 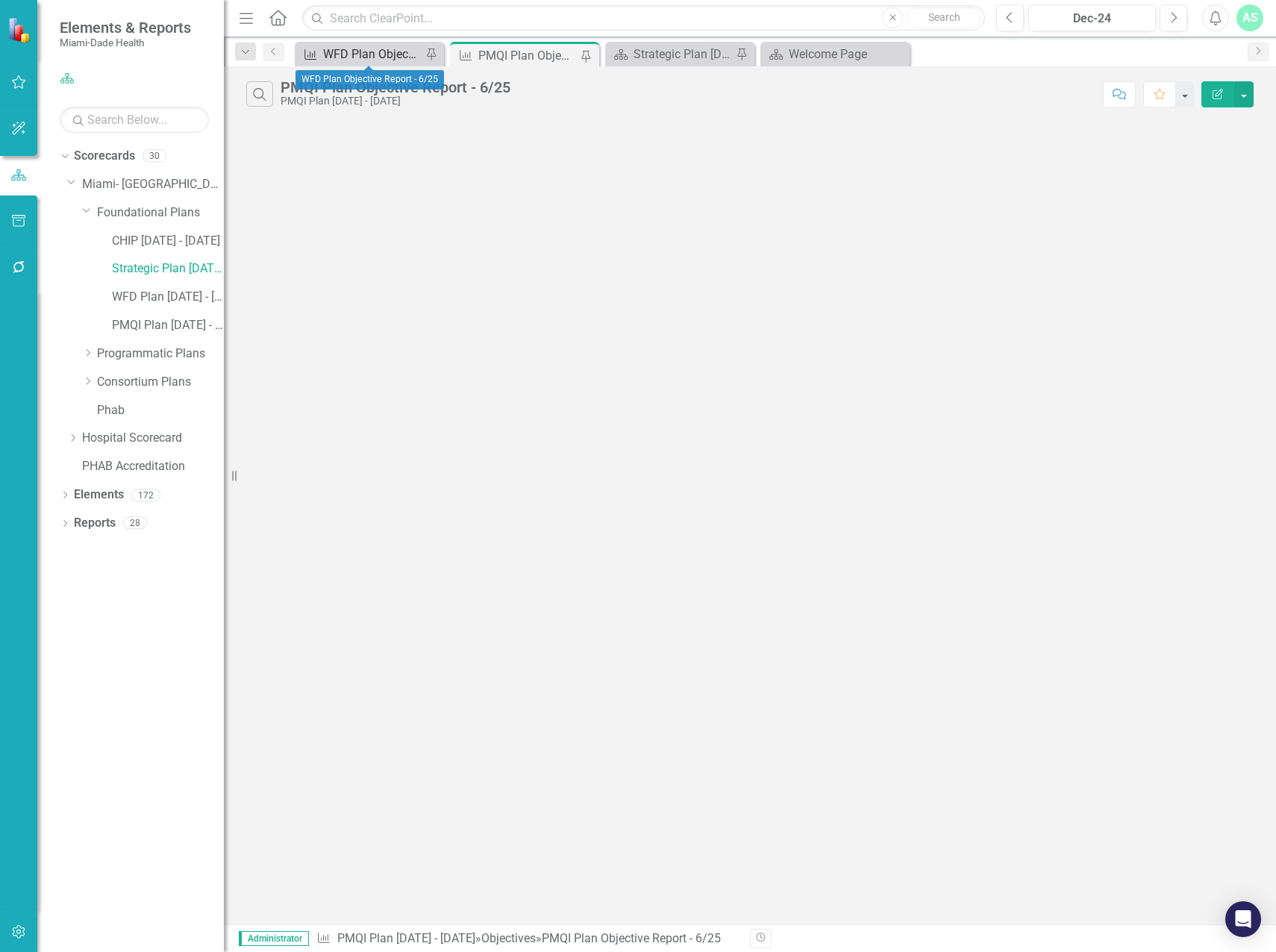 What do you see at coordinates (643, 18) in the screenshot?
I see `input: Search ClearPoint...` at bounding box center [643, 18].